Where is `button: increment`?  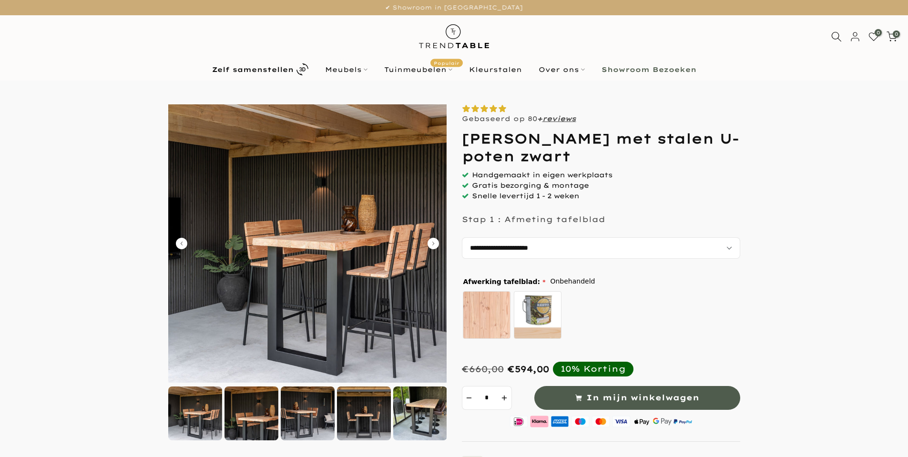 button: increment is located at coordinates (505, 398).